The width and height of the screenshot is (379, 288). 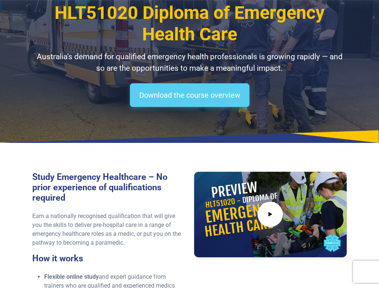 What do you see at coordinates (109, 230) in the screenshot?
I see `p: Earn a nationally recognised qualification that will give you the skills to deliver pre-hospital ...` at bounding box center [109, 230].